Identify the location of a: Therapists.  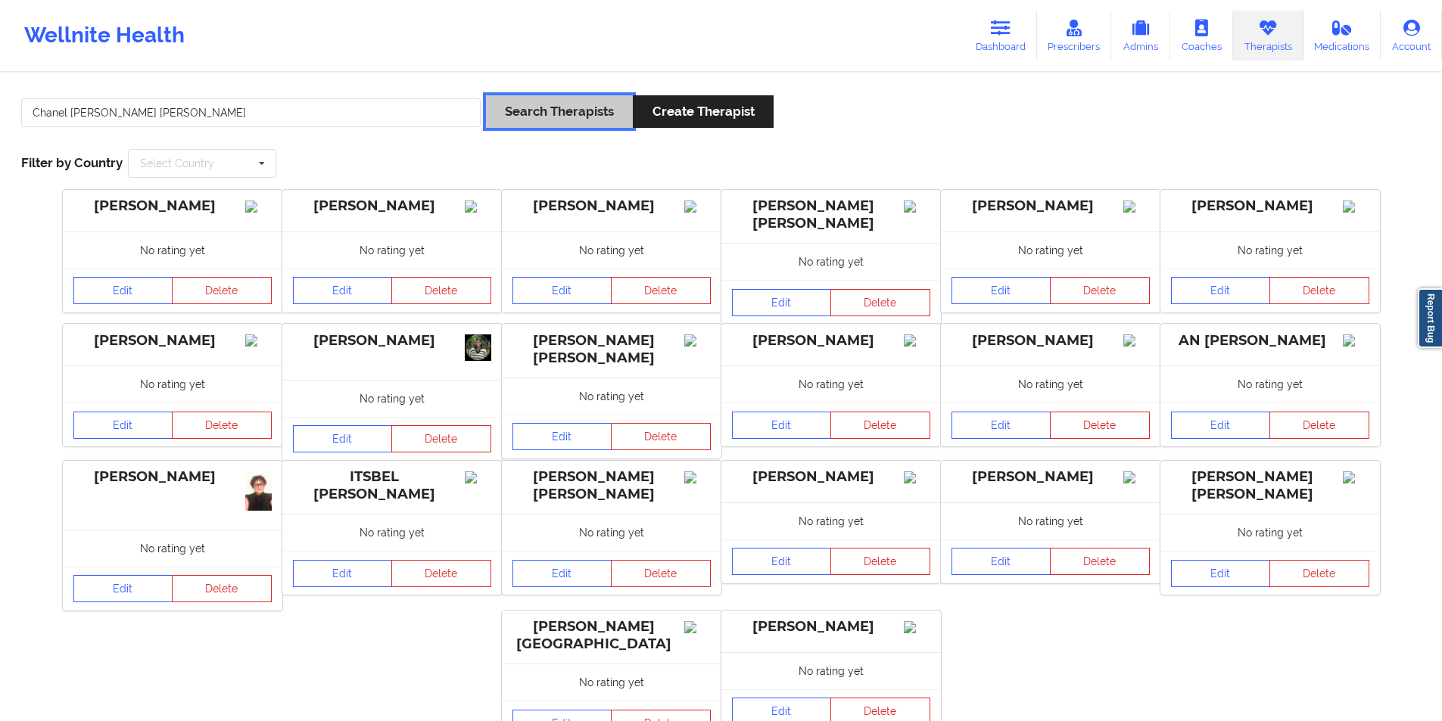
(1268, 36).